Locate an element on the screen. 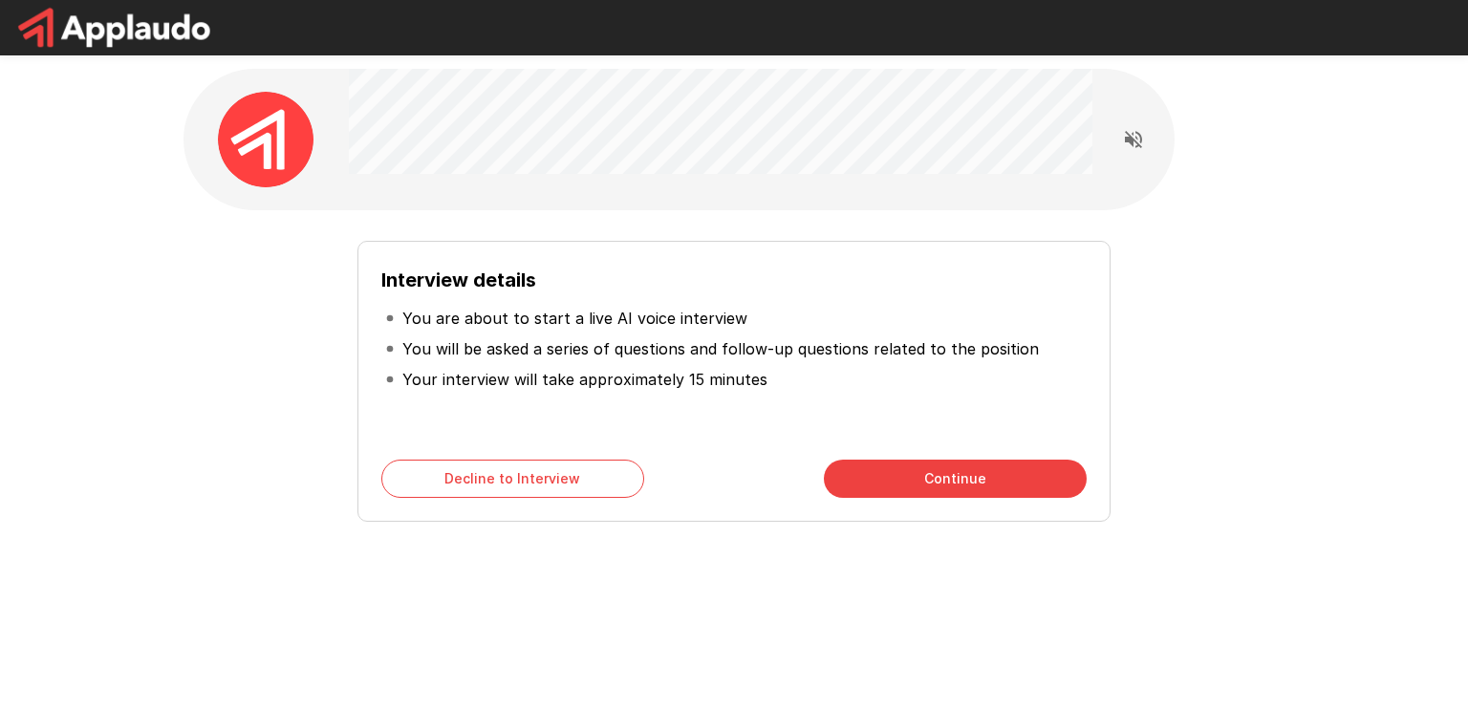 The image size is (1468, 709). button: Read questions aloud is located at coordinates (1134, 140).